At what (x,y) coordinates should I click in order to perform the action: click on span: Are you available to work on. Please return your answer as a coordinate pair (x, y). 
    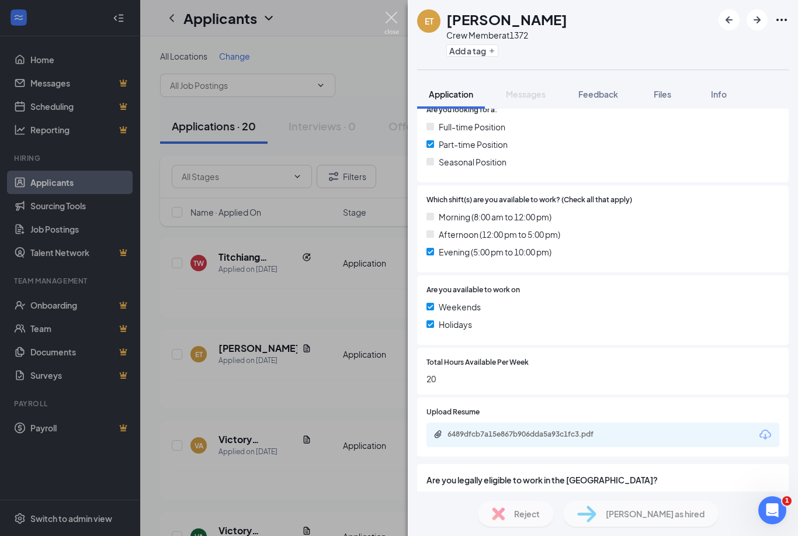
    Looking at the image, I should click on (473, 290).